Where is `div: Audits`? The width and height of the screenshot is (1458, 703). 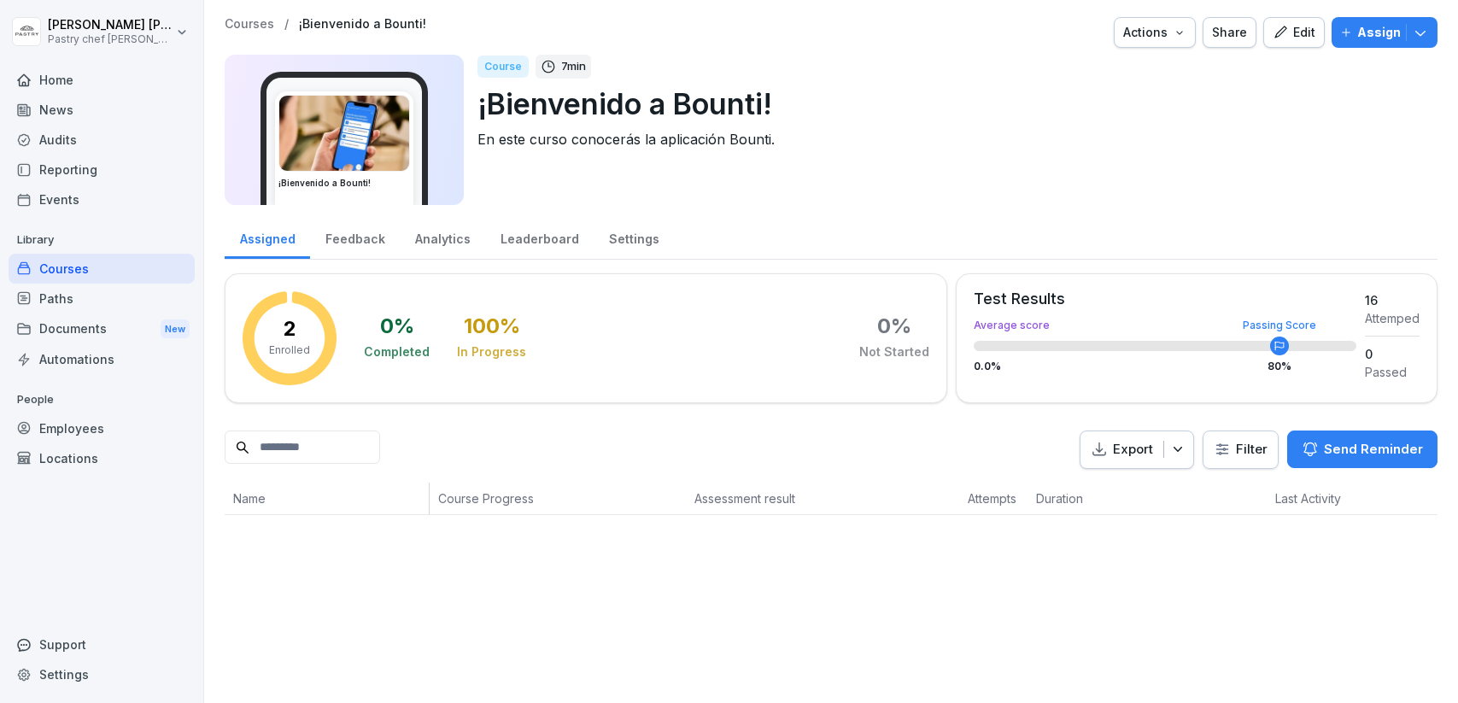
div: Audits is located at coordinates (102, 139).